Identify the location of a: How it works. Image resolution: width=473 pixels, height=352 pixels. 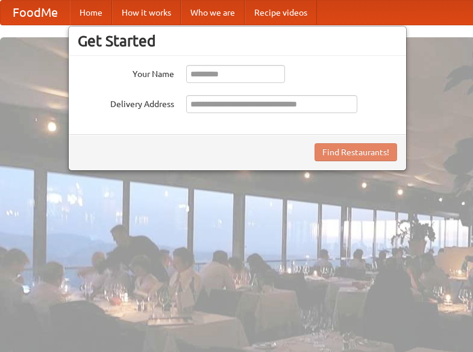
(146, 13).